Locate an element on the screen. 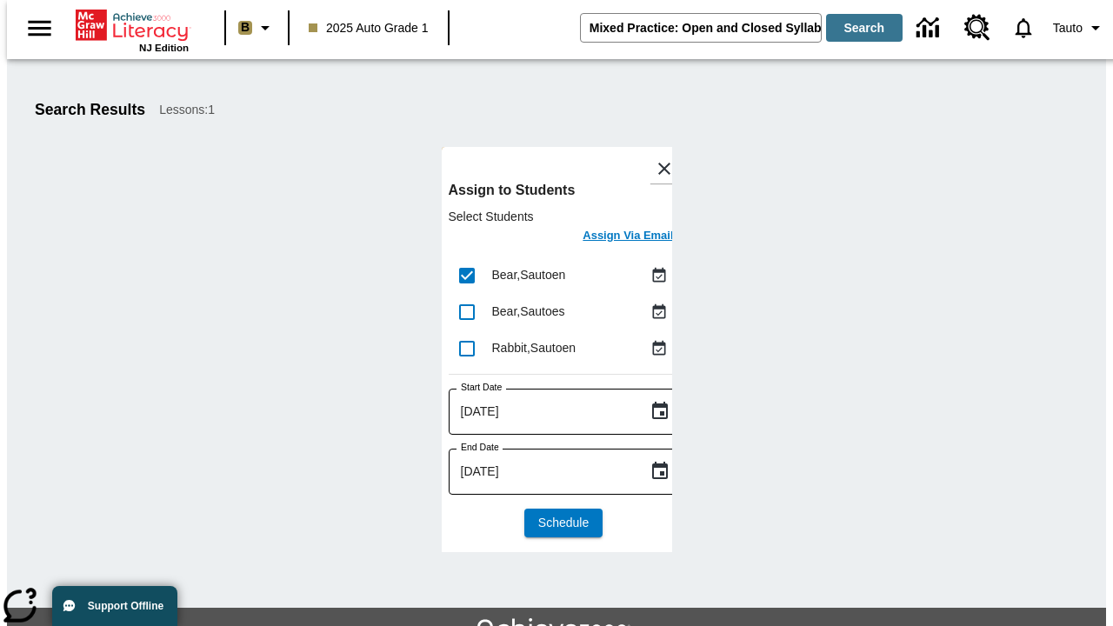  div: Home is located at coordinates (132, 30).